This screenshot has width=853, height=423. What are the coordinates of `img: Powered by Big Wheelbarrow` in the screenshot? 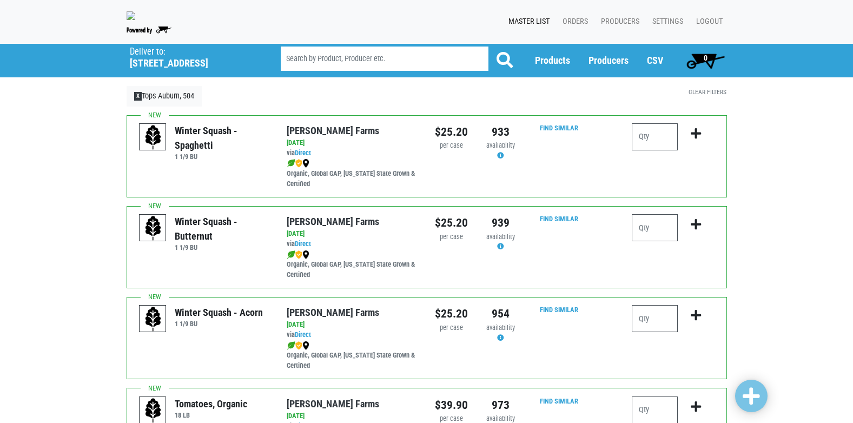 It's located at (149, 30).